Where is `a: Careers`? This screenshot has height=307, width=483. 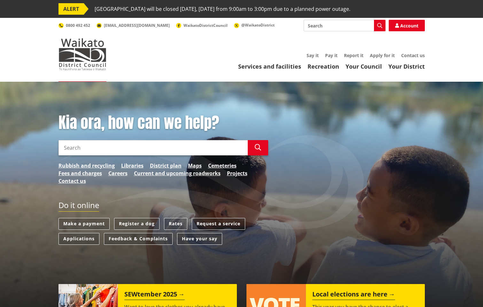
a: Careers is located at coordinates (118, 174).